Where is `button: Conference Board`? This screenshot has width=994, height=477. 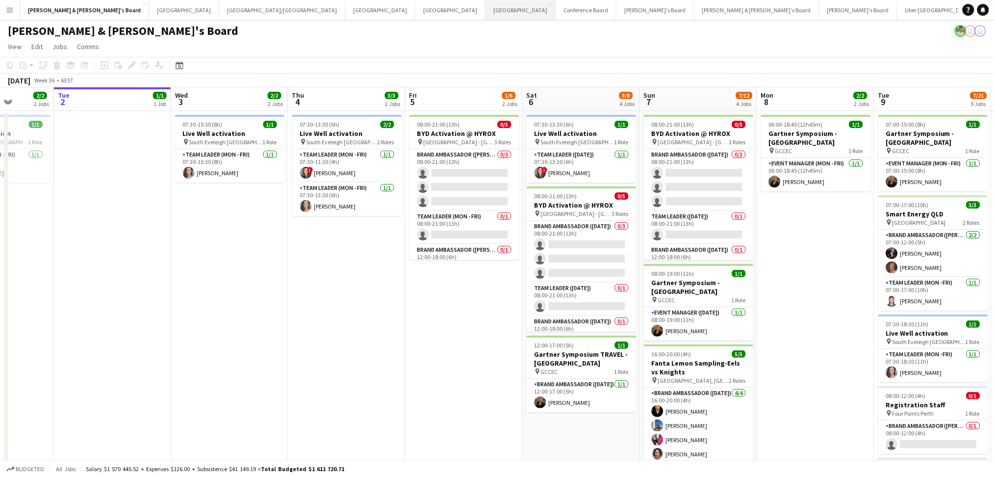
button: Conference Board is located at coordinates (586, 10).